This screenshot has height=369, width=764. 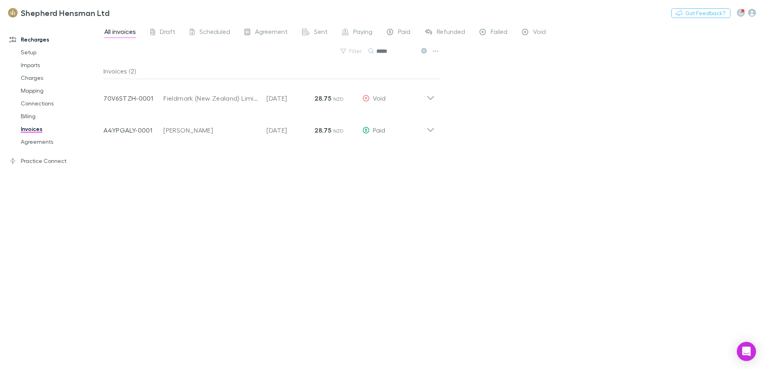 I want to click on a: Billing, so click(x=60, y=116).